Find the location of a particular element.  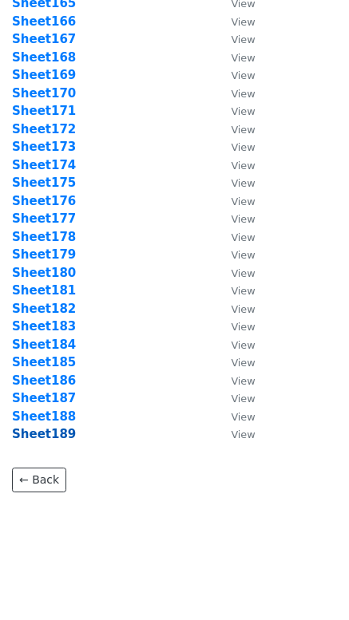

a: Sheet167 is located at coordinates (44, 39).